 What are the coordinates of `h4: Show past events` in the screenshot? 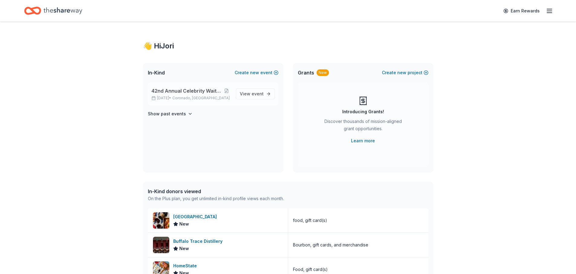 It's located at (167, 114).